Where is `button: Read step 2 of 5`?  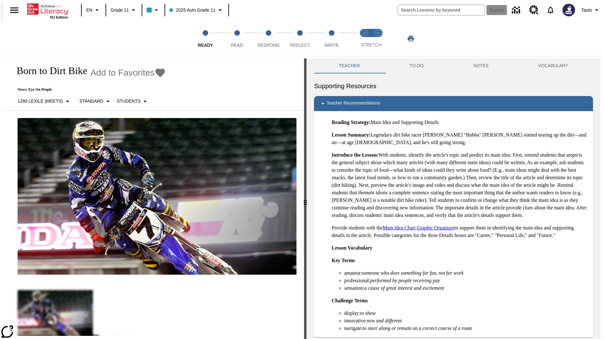
button: Read step 2 of 5 is located at coordinates (237, 39).